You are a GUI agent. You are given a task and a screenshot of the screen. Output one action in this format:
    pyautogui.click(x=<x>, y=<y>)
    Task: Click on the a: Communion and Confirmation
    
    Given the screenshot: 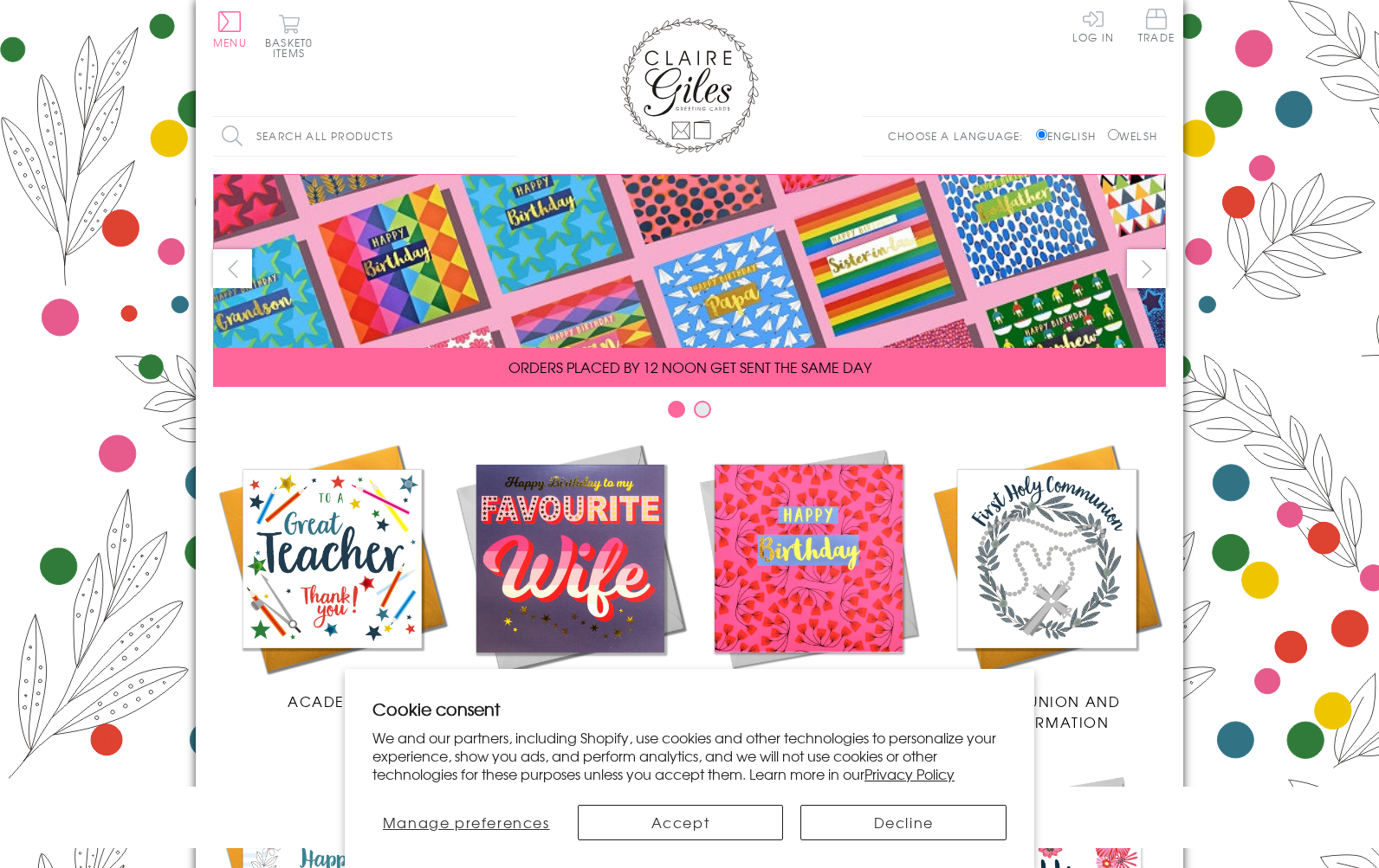 What is the action you would take?
    pyautogui.click(x=1046, y=586)
    